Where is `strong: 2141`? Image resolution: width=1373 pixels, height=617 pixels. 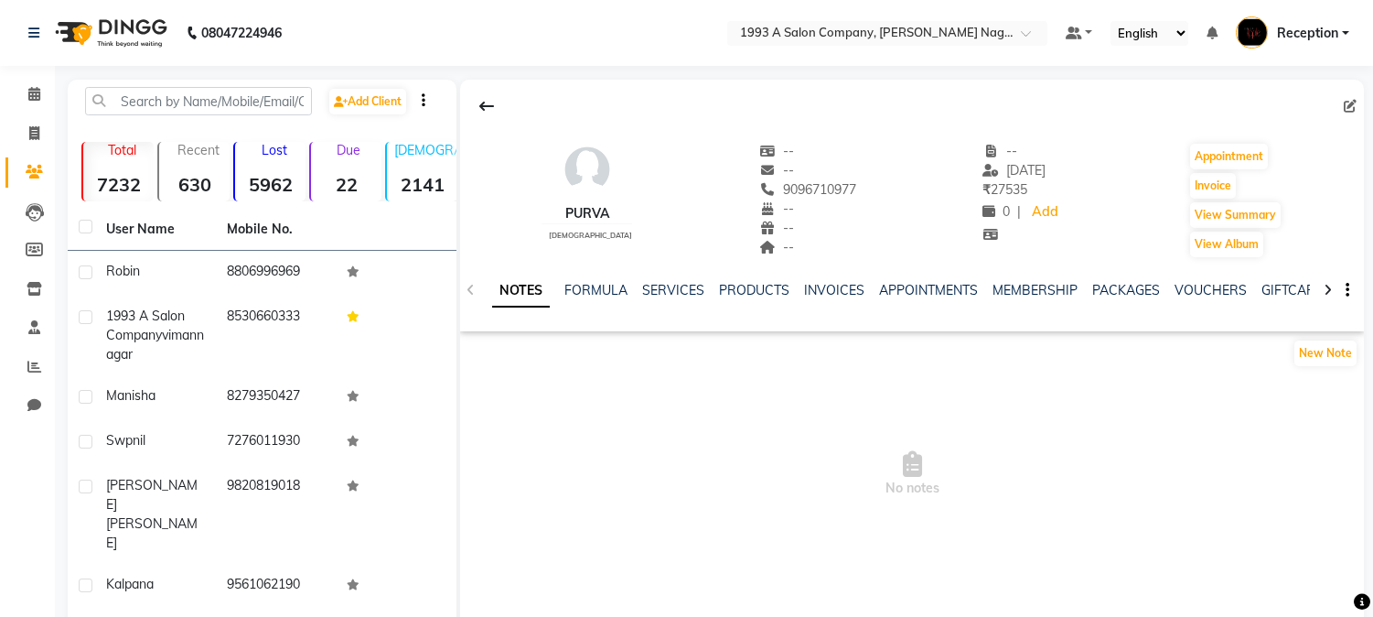
strong: 2141 is located at coordinates (422, 184).